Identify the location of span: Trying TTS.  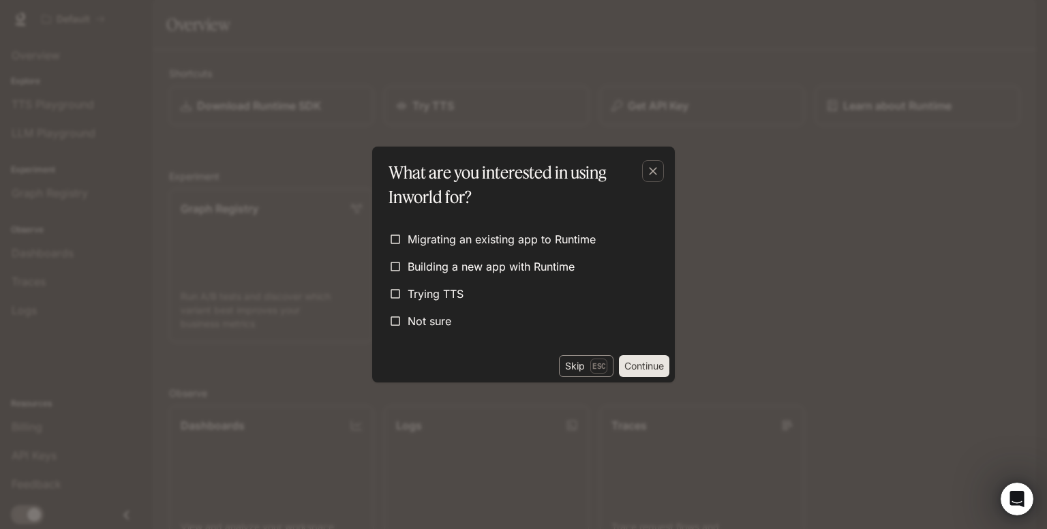
(436, 294).